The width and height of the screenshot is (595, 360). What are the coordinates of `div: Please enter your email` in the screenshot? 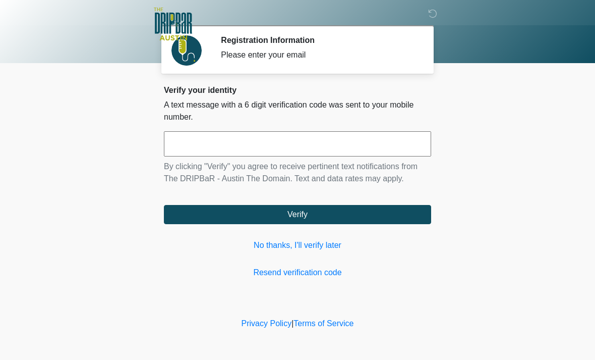 It's located at (318, 55).